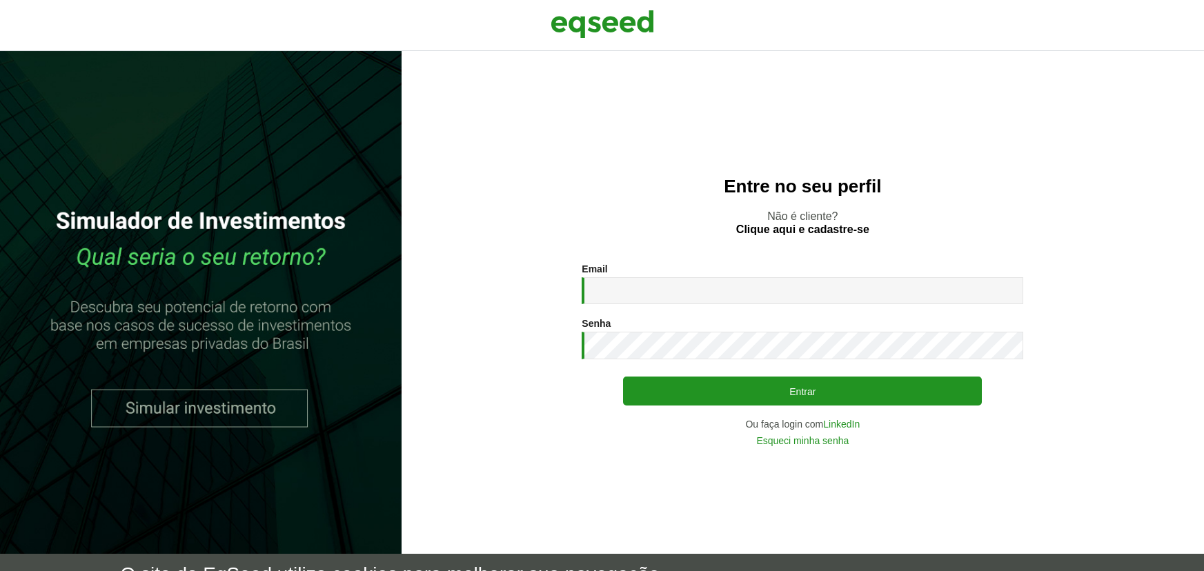 Image resolution: width=1204 pixels, height=571 pixels. I want to click on h2: Entre no seu perfil, so click(803, 186).